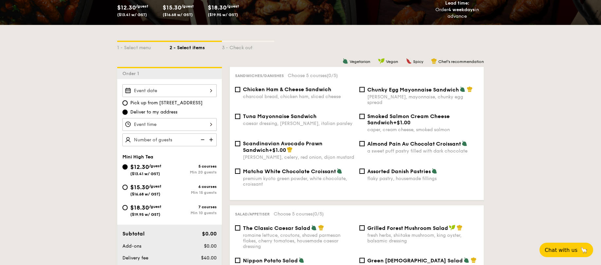 The image size is (601, 265). What do you see at coordinates (418, 62) in the screenshot?
I see `span: Spicy` at bounding box center [418, 62].